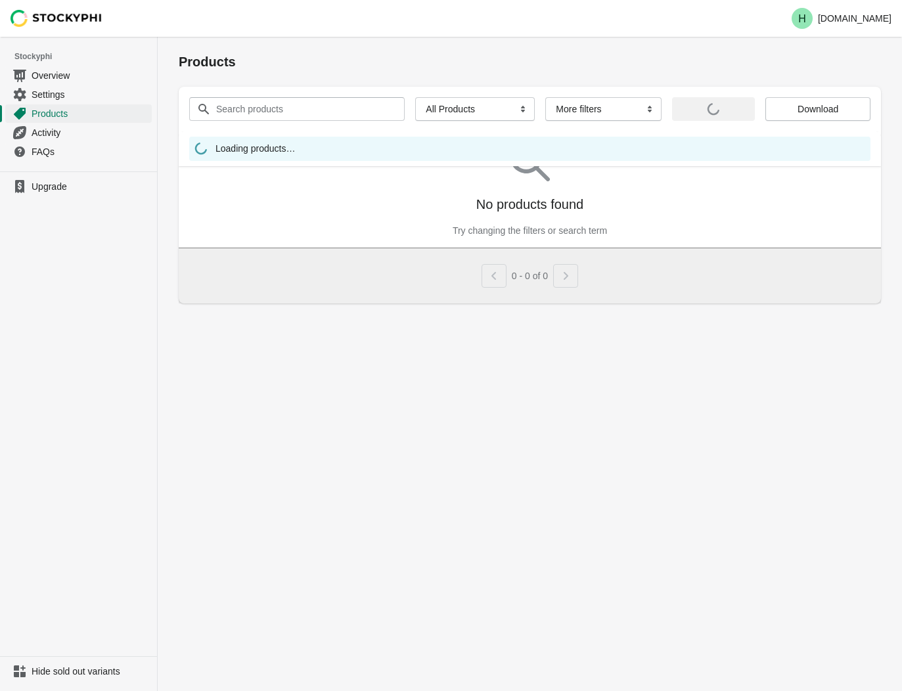 The height and width of the screenshot is (691, 902). What do you see at coordinates (530, 231) in the screenshot?
I see `p: Try changing the filters or search term` at bounding box center [530, 231].